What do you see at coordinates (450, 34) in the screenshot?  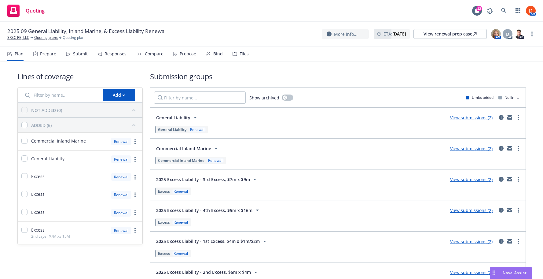 I see `div: View renewal prep case` at bounding box center [450, 34].